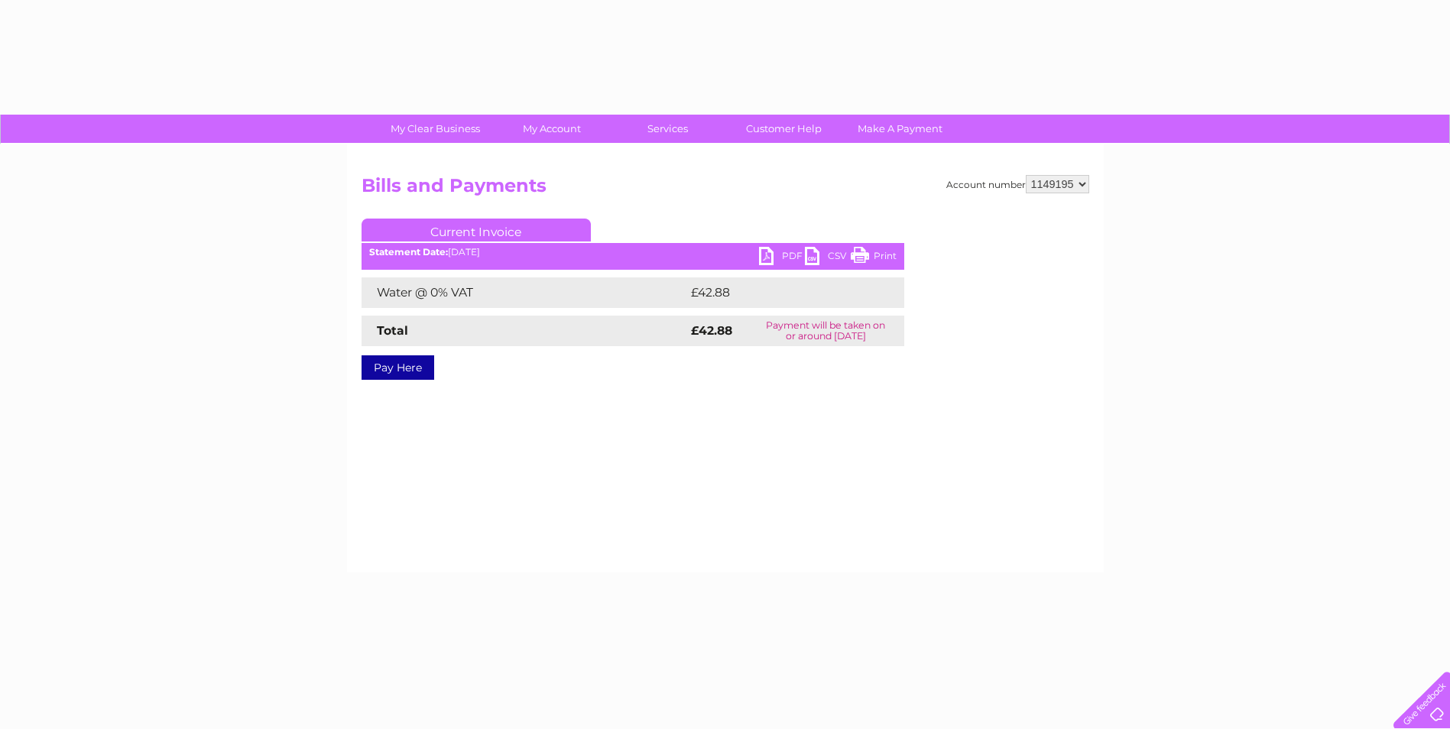 The width and height of the screenshot is (1450, 729). Describe the element at coordinates (525, 293) in the screenshot. I see `td: Water @ 0% VAT` at that location.